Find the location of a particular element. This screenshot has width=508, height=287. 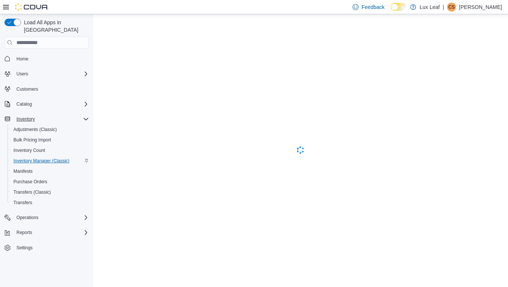

a: Transfers is located at coordinates (23, 203).